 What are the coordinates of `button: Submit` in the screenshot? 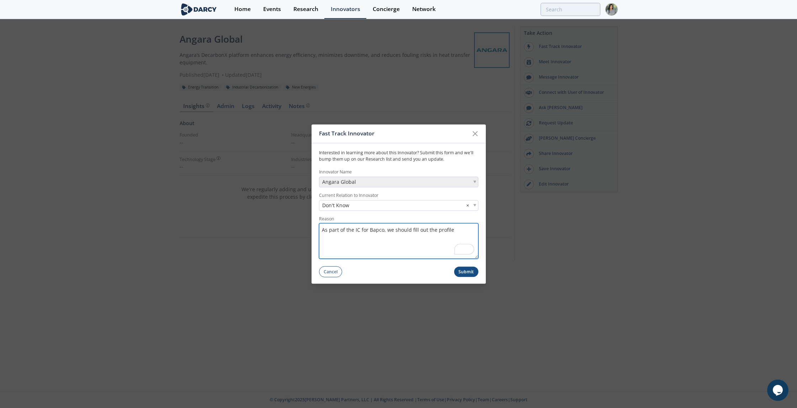 It's located at (466, 272).